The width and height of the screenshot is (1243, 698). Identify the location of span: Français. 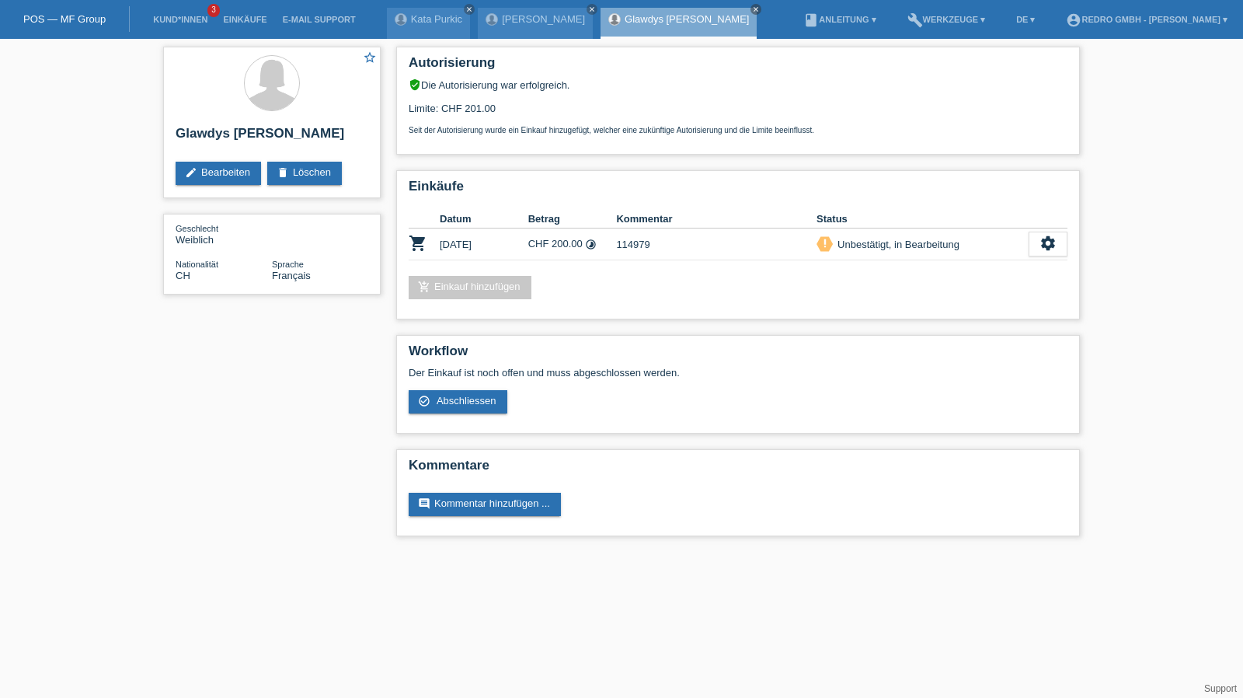
(291, 275).